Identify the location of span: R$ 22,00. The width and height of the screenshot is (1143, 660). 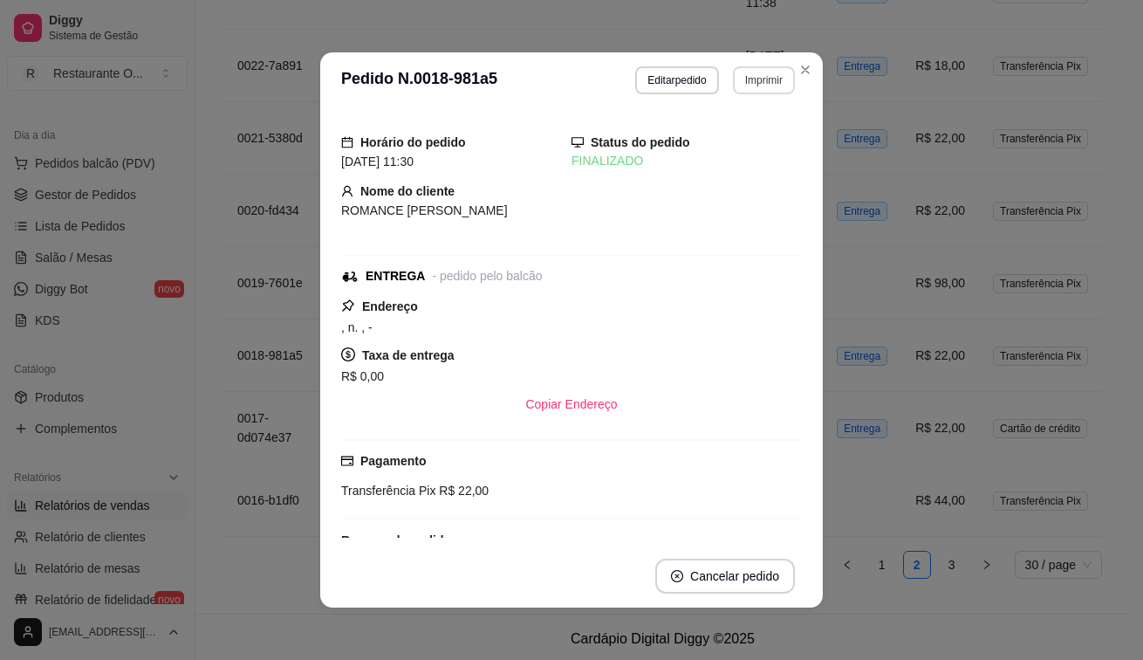
(462, 491).